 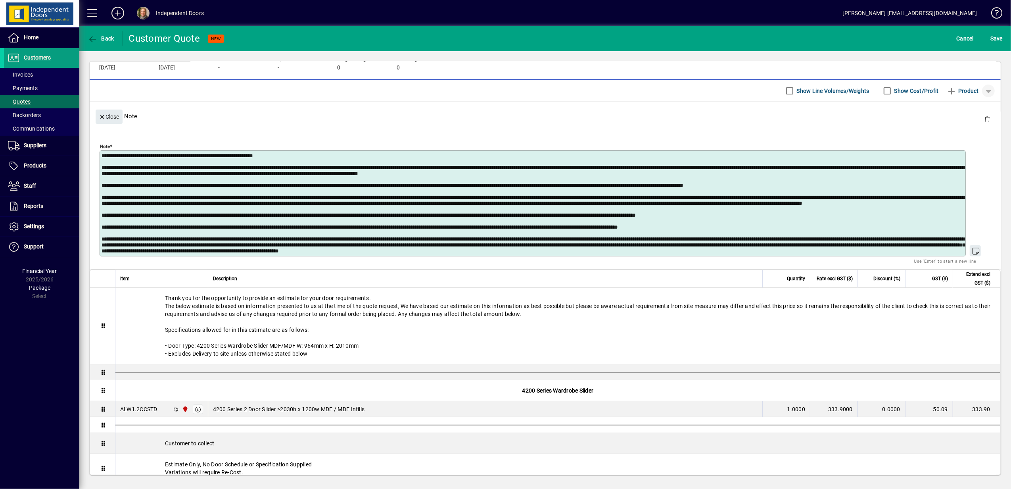 I want to click on span: GST ($), so click(x=940, y=278).